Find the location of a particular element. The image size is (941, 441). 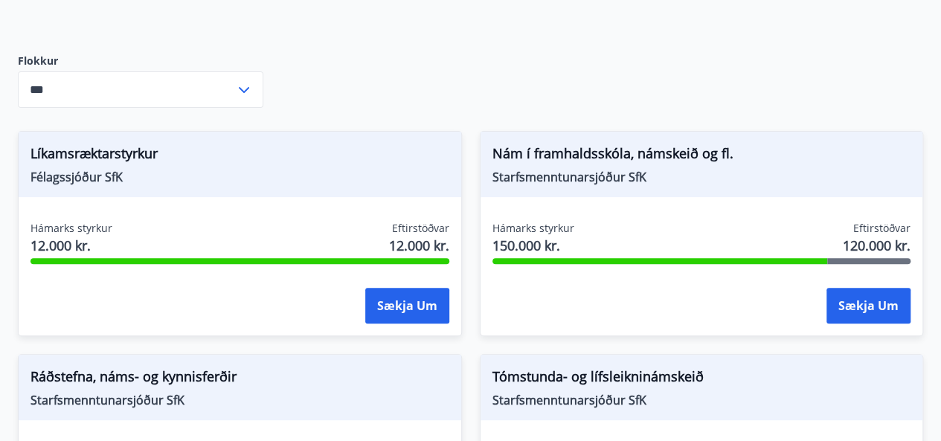

span: Félagssjóður SfK is located at coordinates (240, 177).